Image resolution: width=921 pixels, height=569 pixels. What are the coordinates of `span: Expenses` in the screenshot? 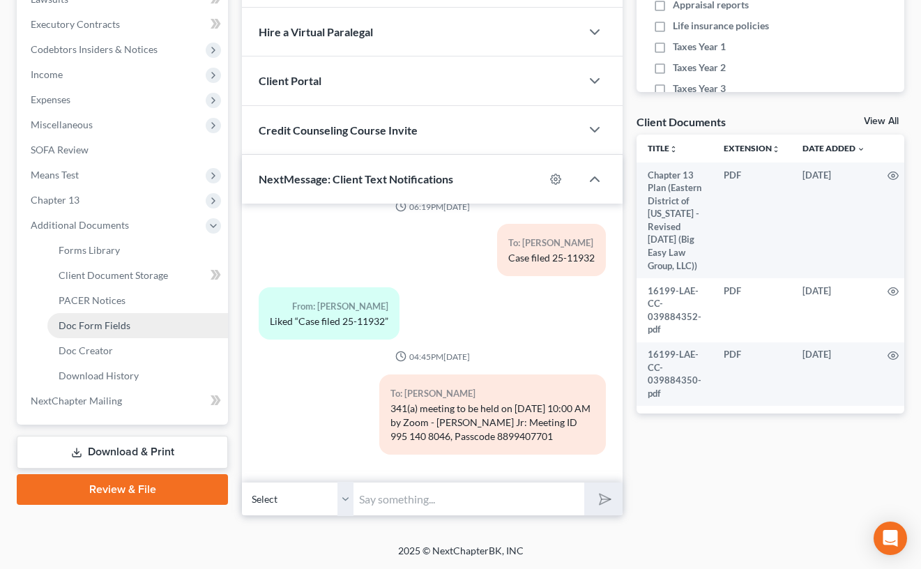 It's located at (50, 99).